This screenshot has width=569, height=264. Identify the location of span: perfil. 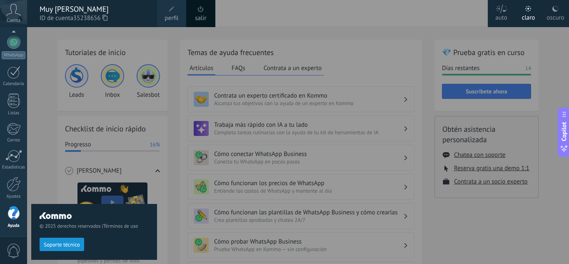
(171, 18).